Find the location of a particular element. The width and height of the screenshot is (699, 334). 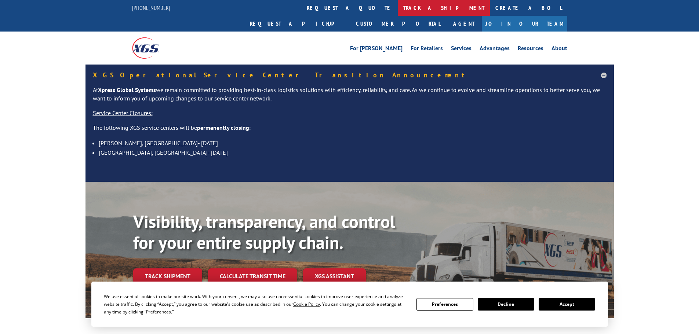

strong: permanently closing is located at coordinates (223, 128).